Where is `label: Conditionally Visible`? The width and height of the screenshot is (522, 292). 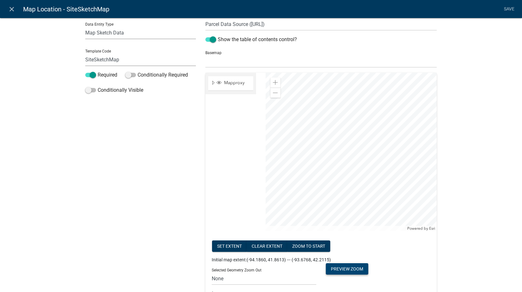 label: Conditionally Visible is located at coordinates (114, 90).